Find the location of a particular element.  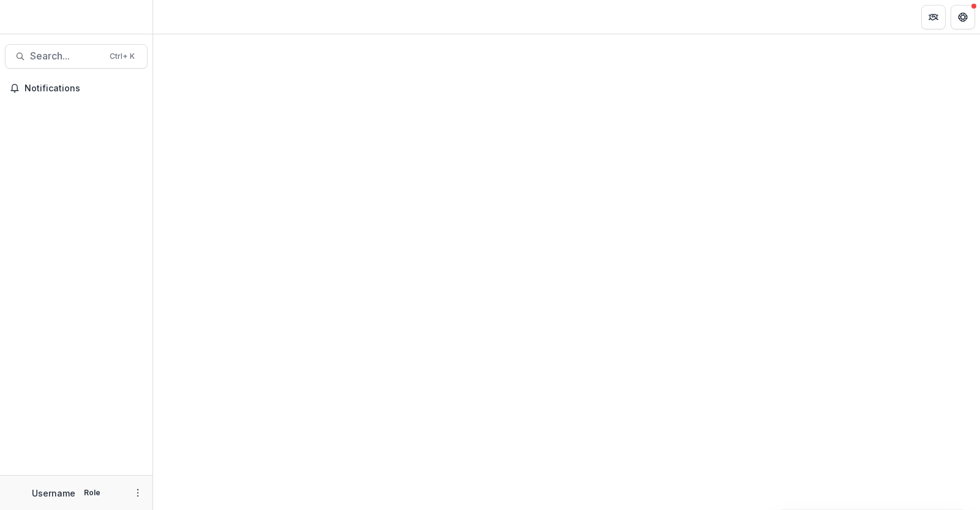

span: Notifications is located at coordinates (83, 88).